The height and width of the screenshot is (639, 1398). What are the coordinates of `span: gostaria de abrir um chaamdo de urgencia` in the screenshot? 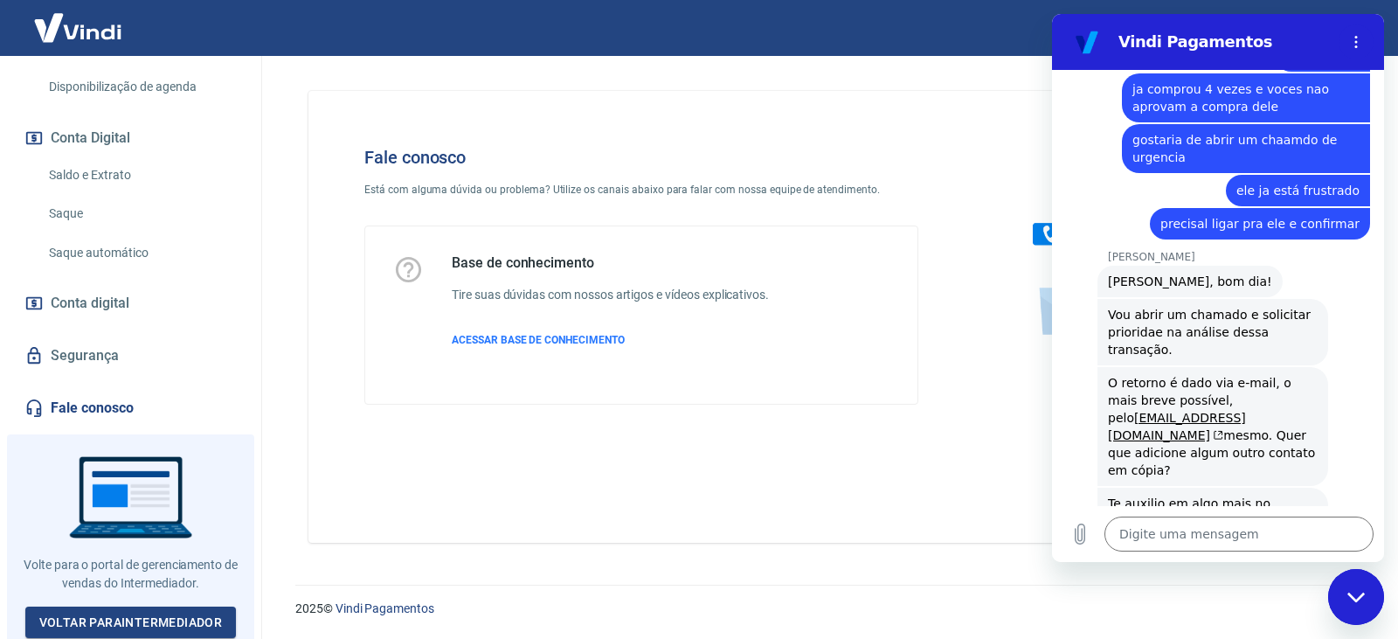 It's located at (184, 135).